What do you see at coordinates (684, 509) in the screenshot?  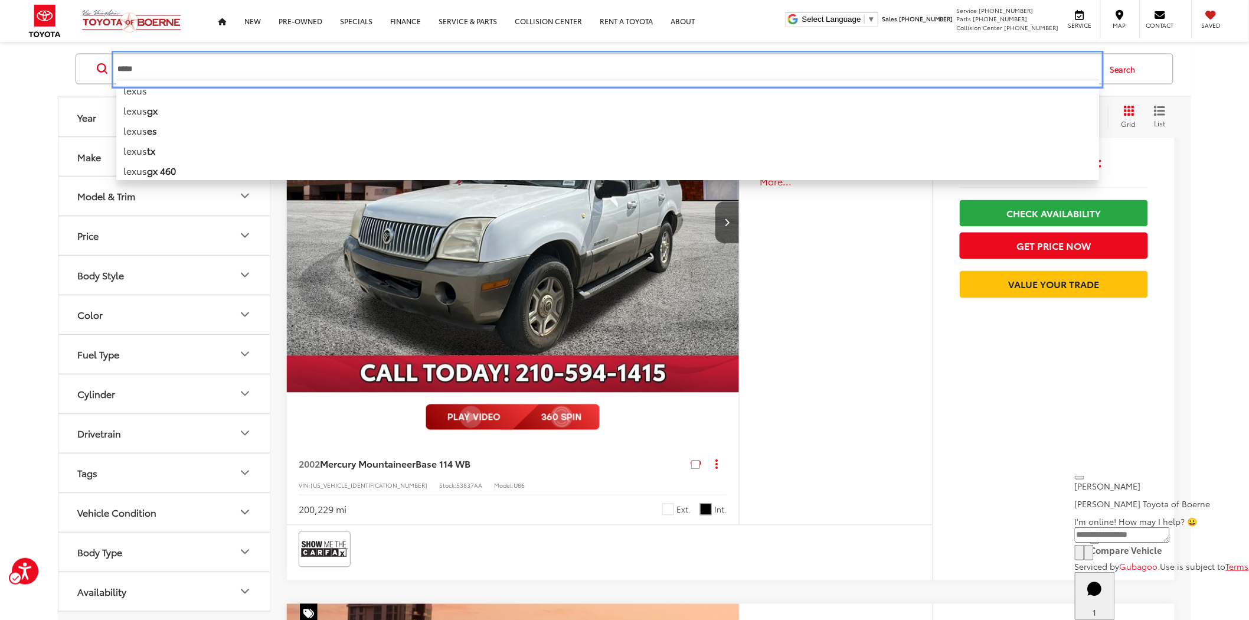 I see `span: Ext.` at bounding box center [684, 509].